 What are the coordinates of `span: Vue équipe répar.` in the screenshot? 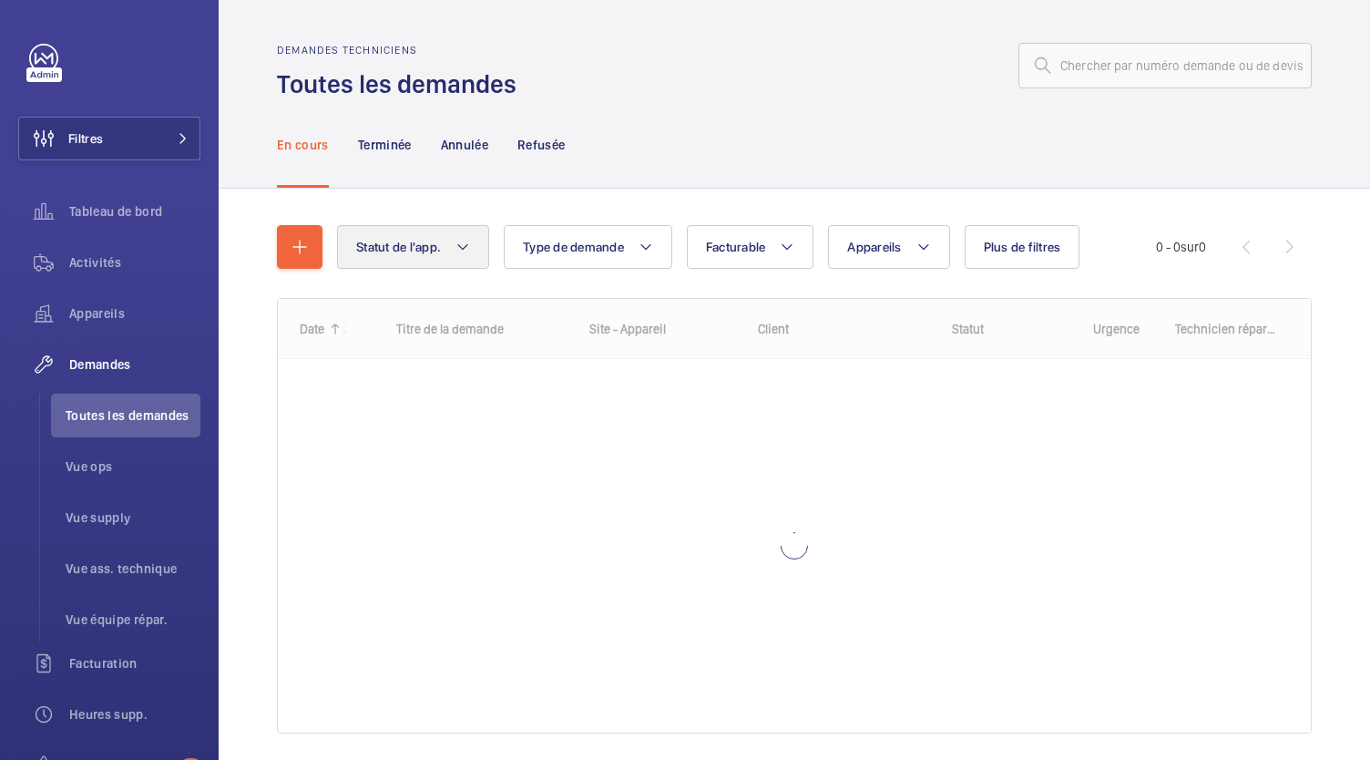 It's located at (133, 619).